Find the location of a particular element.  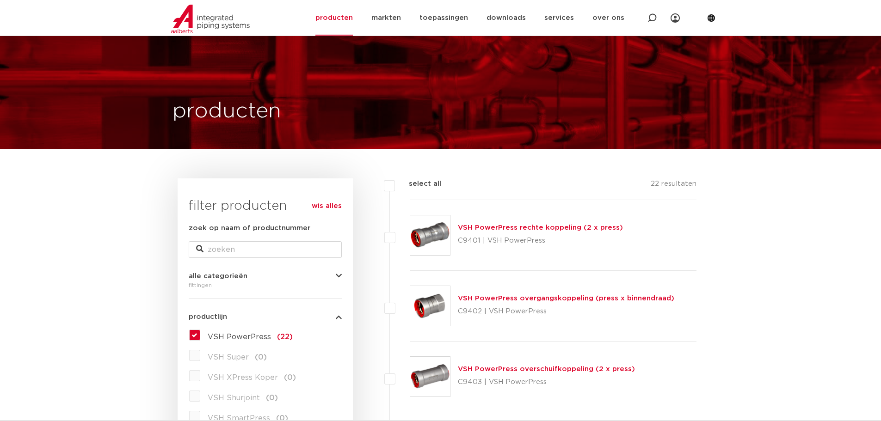

p: 22 resultaten is located at coordinates (673, 185).